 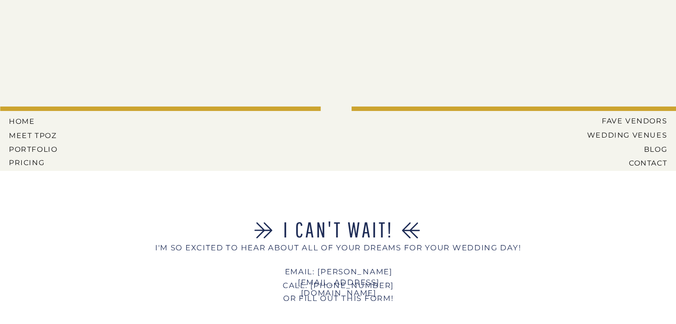 What do you see at coordinates (620, 135) in the screenshot?
I see `a: Wedding Venues` at bounding box center [620, 135].